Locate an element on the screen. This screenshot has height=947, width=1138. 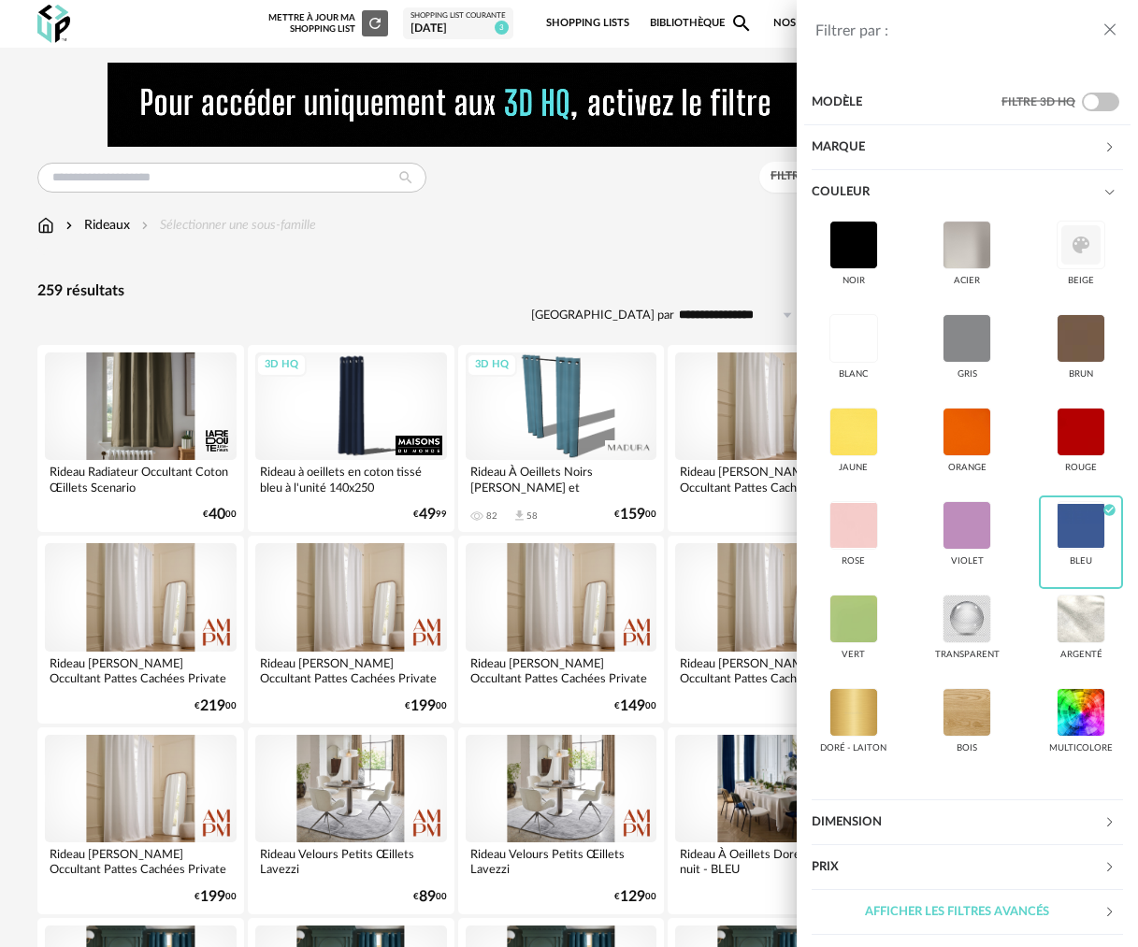
div: bleu is located at coordinates (1081, 562).